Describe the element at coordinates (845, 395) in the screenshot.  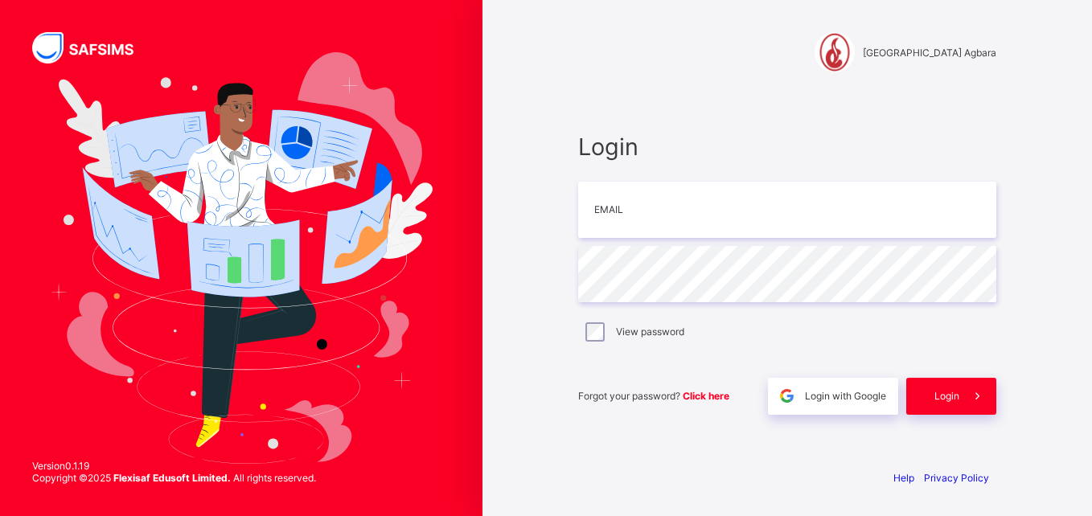
I see `span: Login with Google` at that location.